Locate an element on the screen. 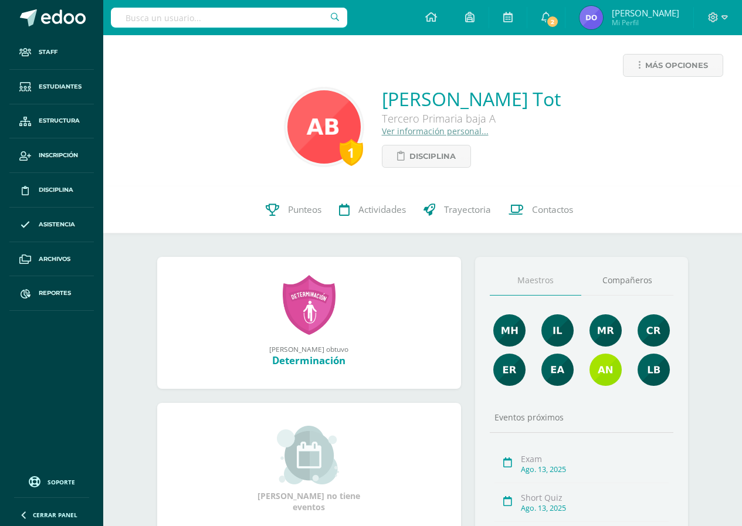  span: Actividades is located at coordinates (382, 209).